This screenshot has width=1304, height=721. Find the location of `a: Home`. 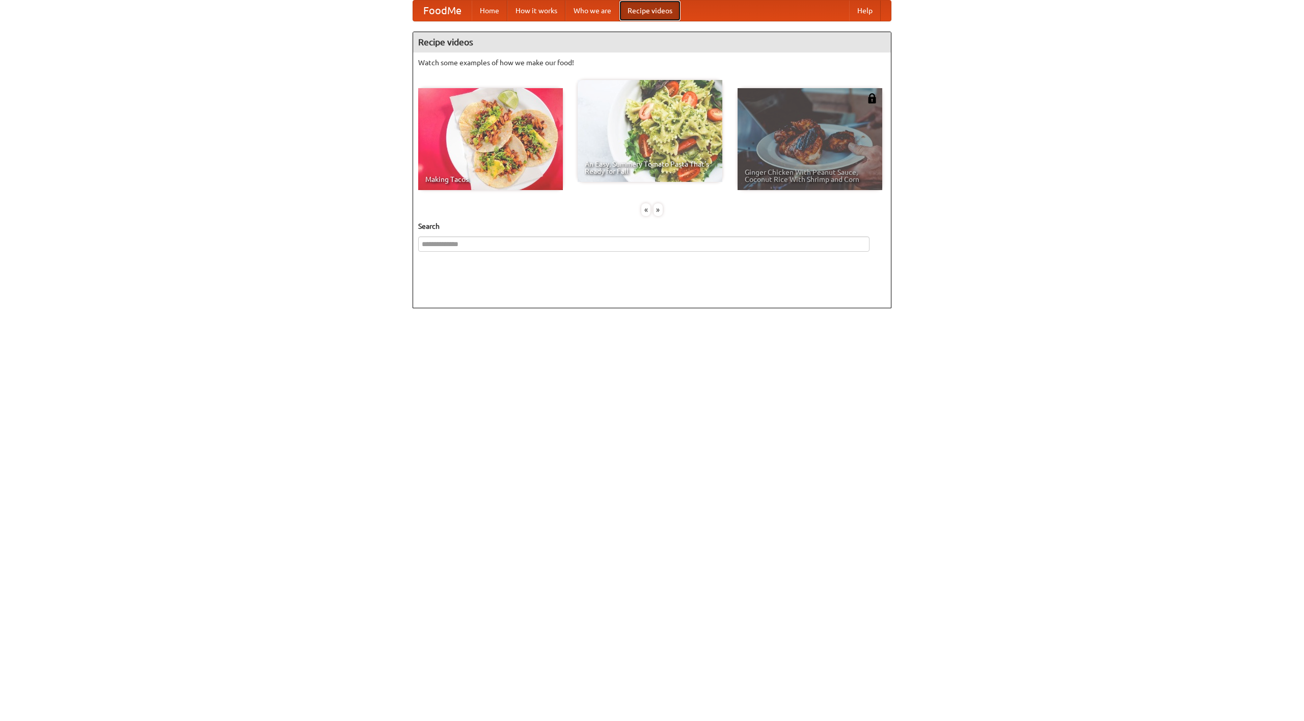

a: Home is located at coordinates (489, 11).